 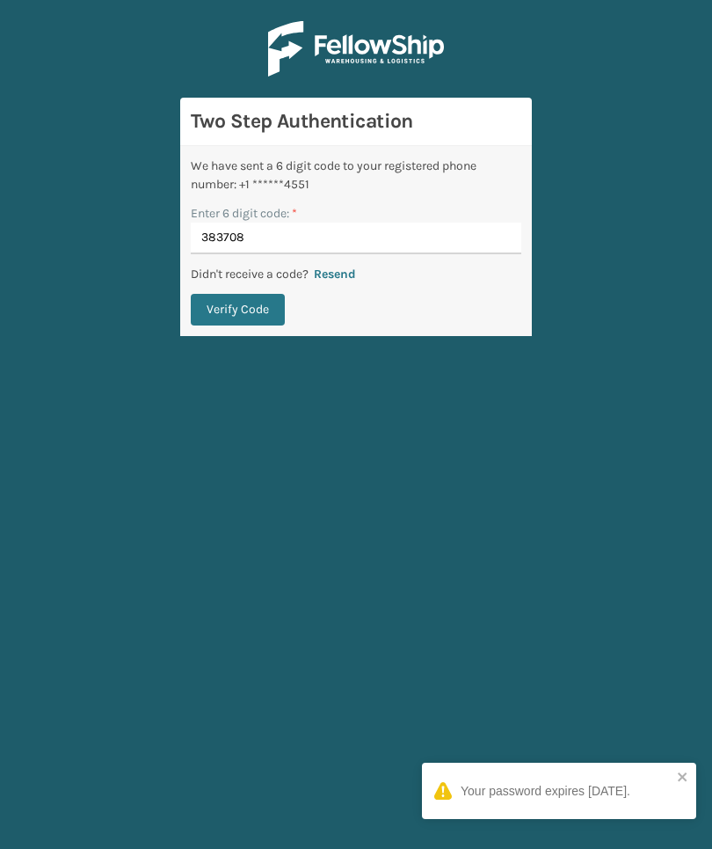 I want to click on button: close, so click(x=683, y=777).